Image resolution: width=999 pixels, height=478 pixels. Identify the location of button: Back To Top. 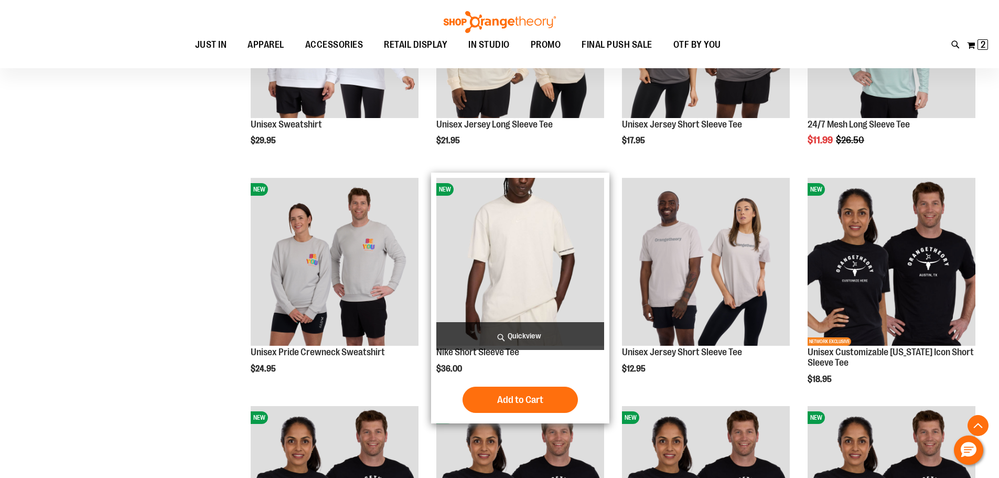
(978, 425).